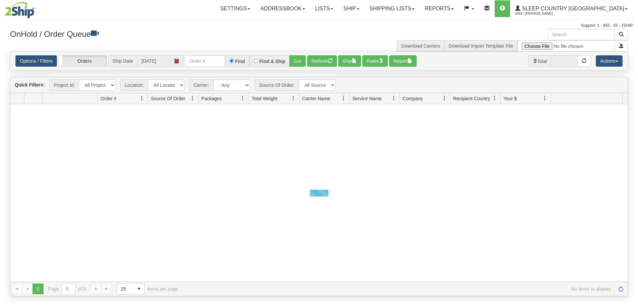  Describe the element at coordinates (545, 98) in the screenshot. I see `a: Your $ filter column settings` at that location.